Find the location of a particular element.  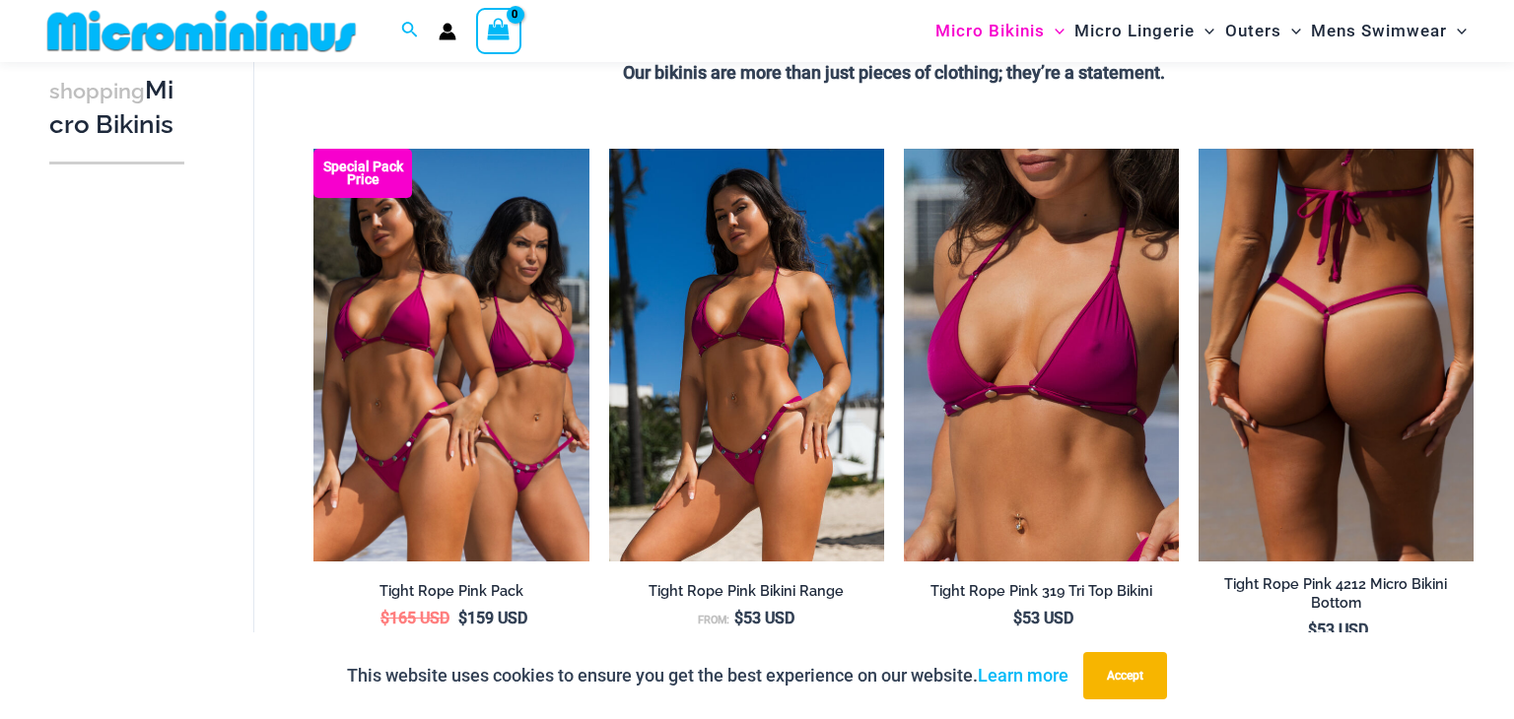

img: Tight Rope Pink 319 4212 Micro 02 is located at coordinates (1335, 355).